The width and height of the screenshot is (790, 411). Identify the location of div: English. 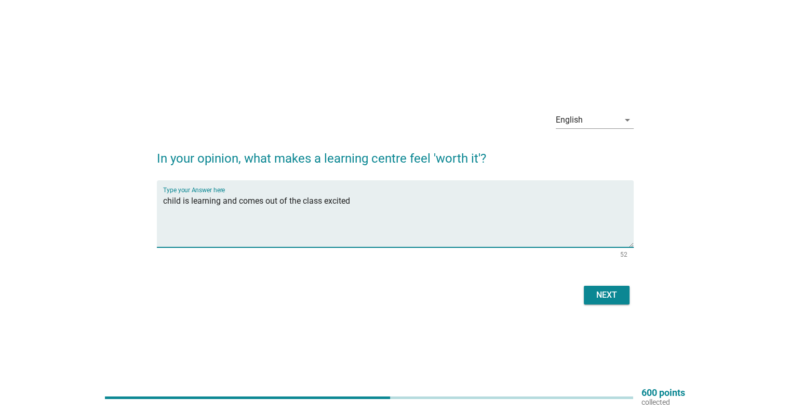
(569, 120).